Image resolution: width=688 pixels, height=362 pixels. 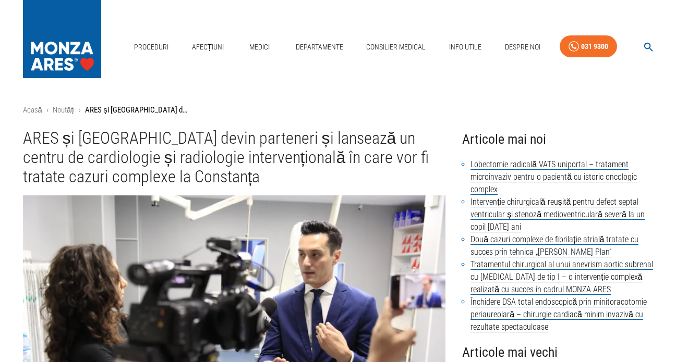 What do you see at coordinates (344, 110) in the screenshot?
I see `nav: breadcrumb` at bounding box center [344, 110].